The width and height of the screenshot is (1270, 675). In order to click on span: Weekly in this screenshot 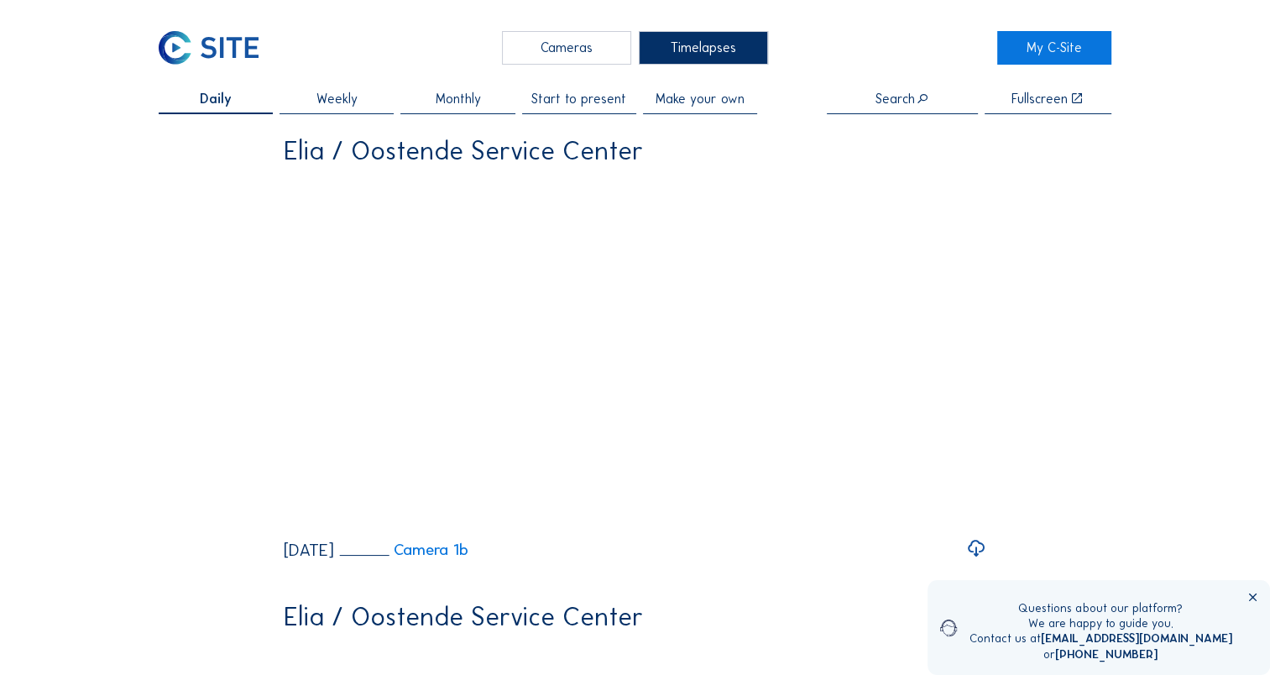, I will do `click(337, 99)`.